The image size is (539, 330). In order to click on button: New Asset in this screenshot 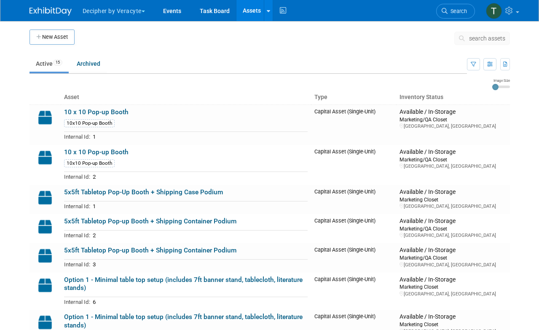, I will do `click(52, 37)`.